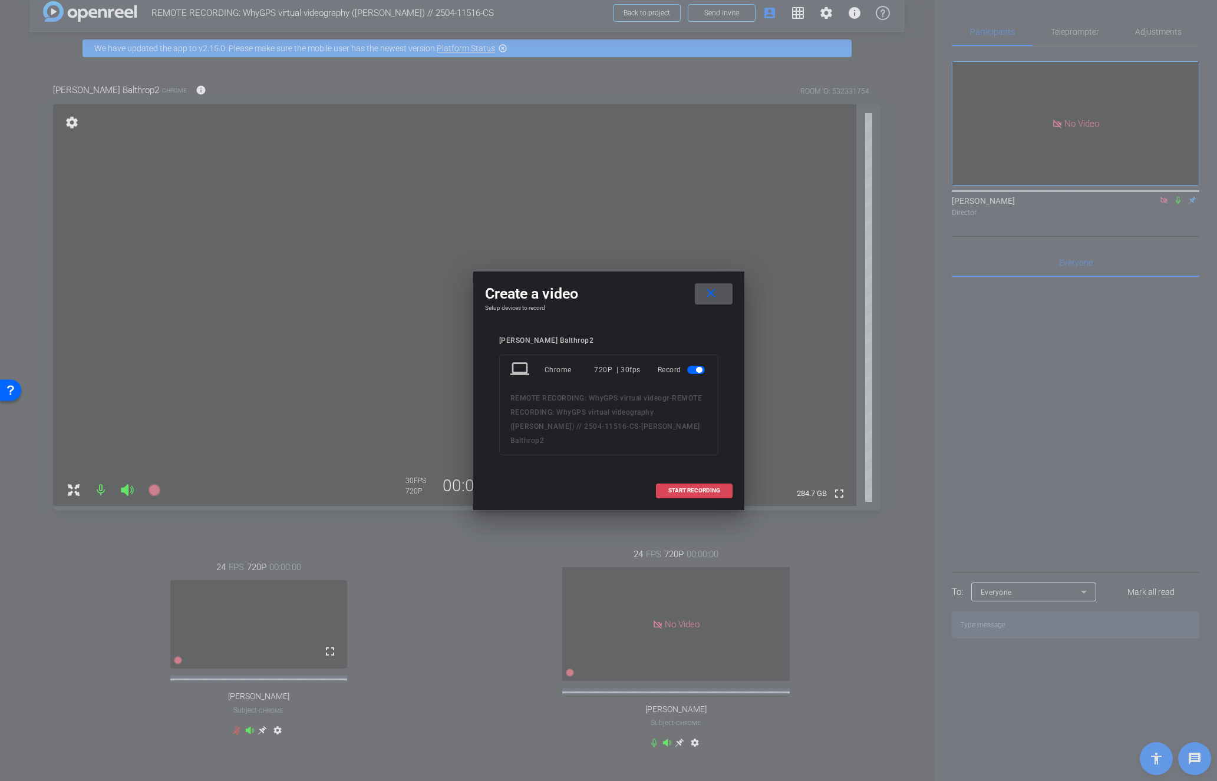 Image resolution: width=1217 pixels, height=781 pixels. Describe the element at coordinates (521, 370) in the screenshot. I see `mat-icon: laptop` at that location.